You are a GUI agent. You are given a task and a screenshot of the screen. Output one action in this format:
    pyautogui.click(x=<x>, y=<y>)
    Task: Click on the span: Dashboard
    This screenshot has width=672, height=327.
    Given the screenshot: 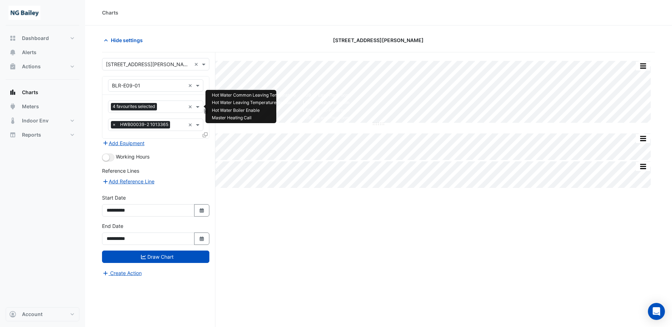 What is the action you would take?
    pyautogui.click(x=35, y=38)
    